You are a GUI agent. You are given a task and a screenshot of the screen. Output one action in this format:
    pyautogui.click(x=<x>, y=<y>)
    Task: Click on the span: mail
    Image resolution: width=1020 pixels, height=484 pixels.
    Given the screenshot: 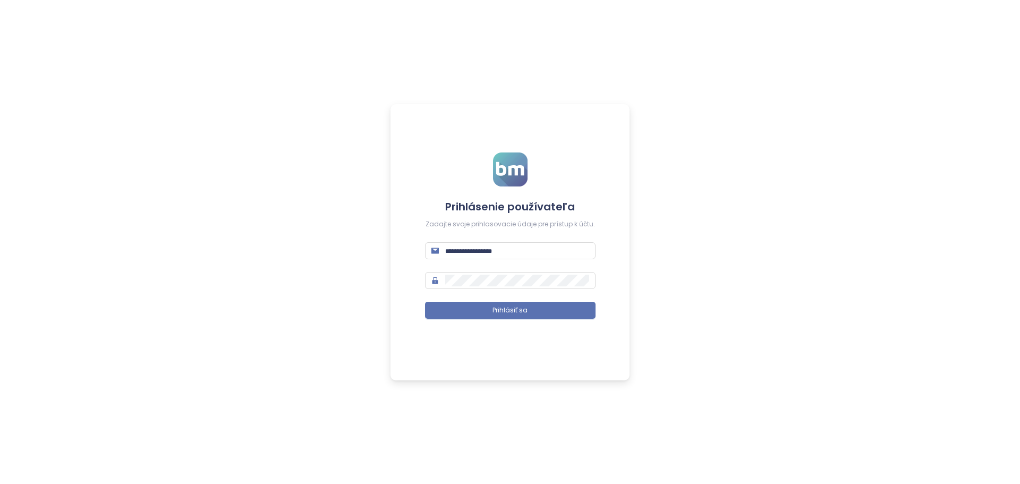 What is the action you would take?
    pyautogui.click(x=435, y=251)
    